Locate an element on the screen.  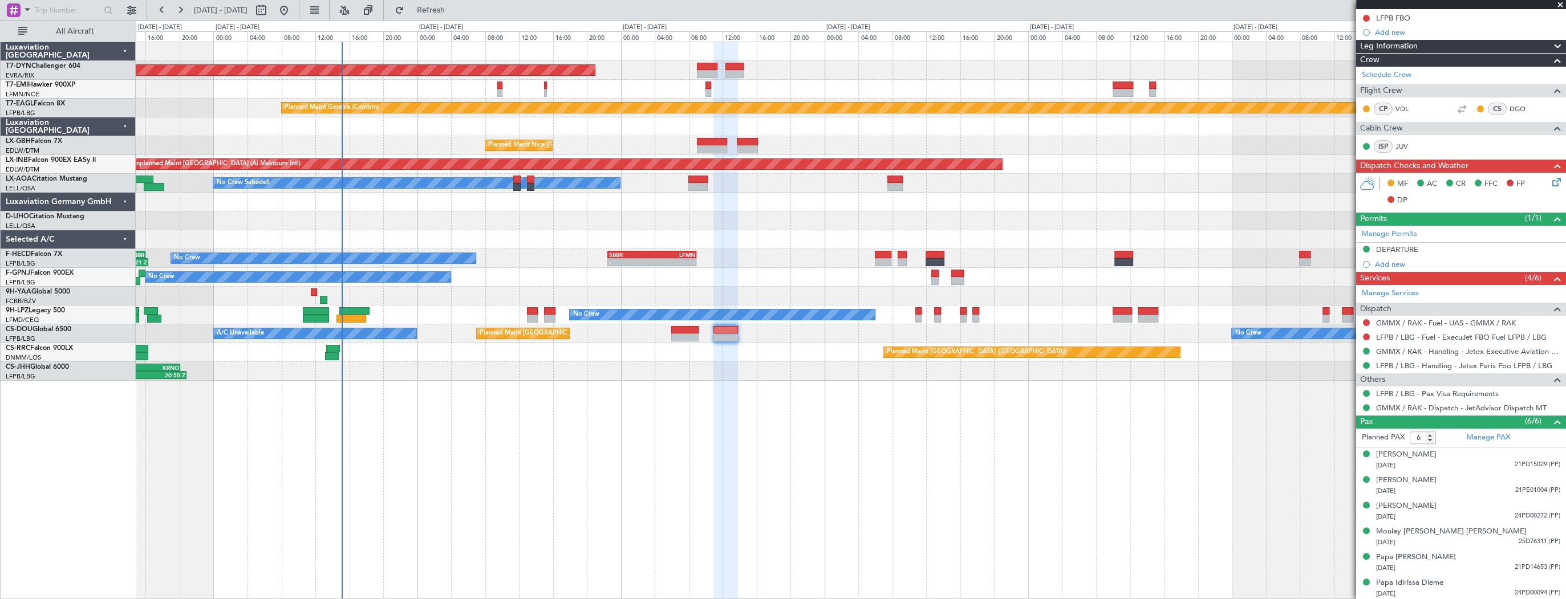
div: CP is located at coordinates (1383, 109).